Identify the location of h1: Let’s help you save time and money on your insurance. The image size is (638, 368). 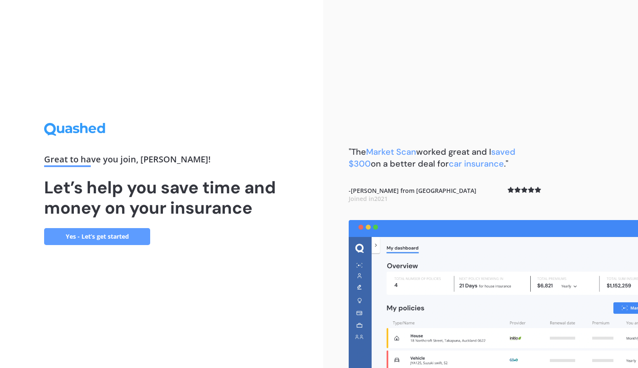
(162, 198).